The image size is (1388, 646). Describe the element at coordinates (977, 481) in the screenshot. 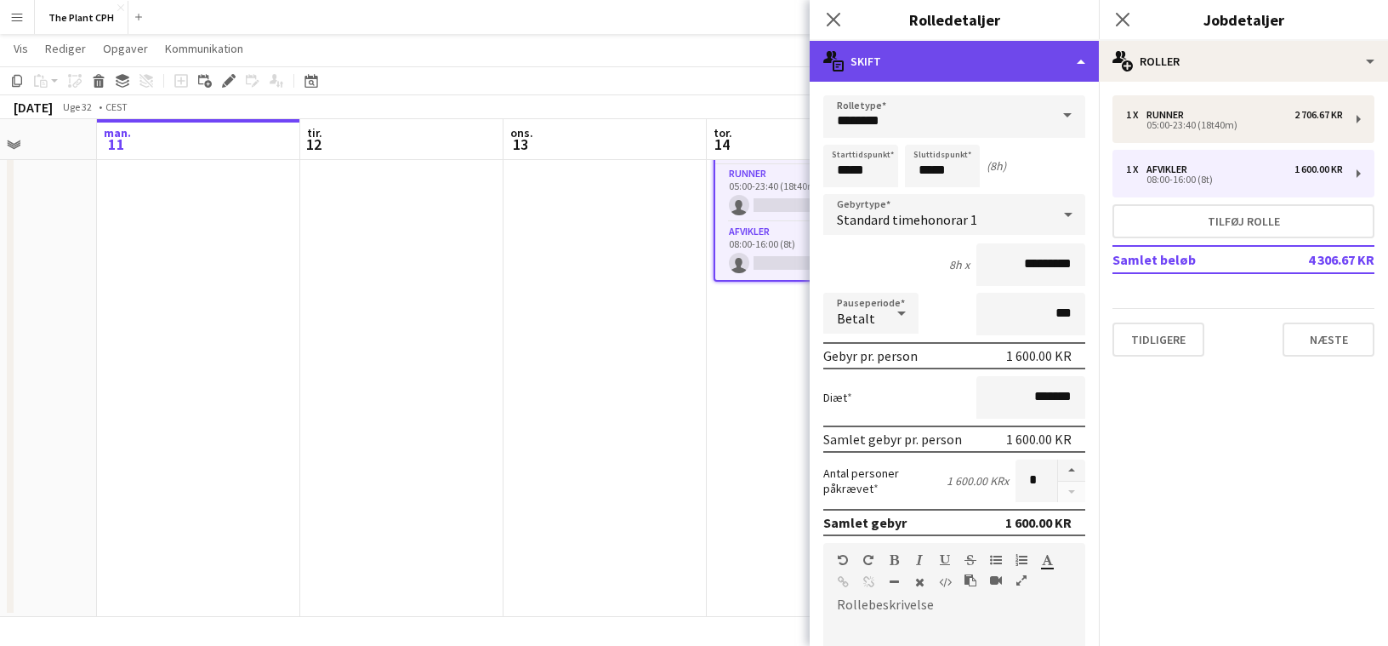

I see `div: 1 600.00 KR x` at that location.